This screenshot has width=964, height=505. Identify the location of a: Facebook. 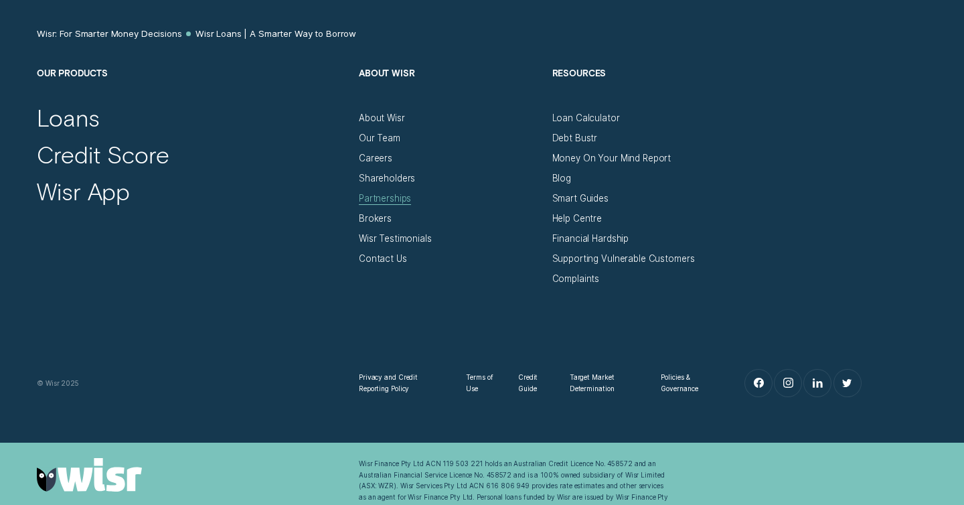
(758, 383).